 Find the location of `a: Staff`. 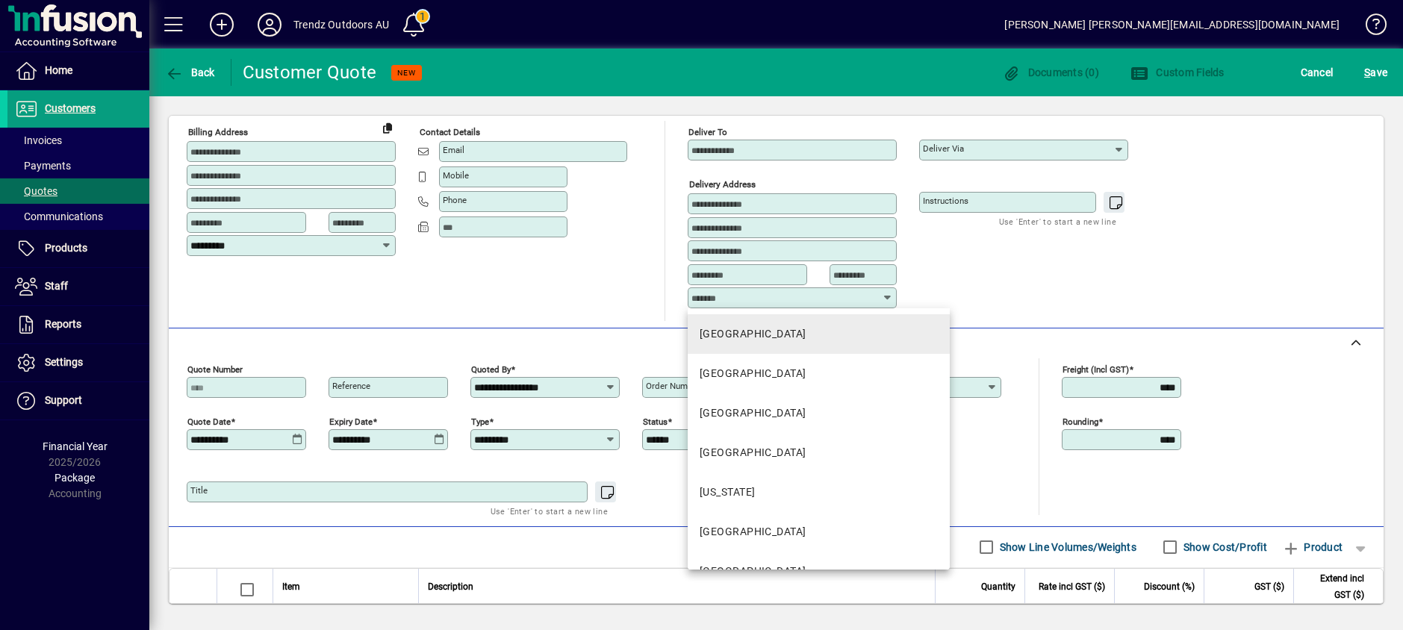

a: Staff is located at coordinates (78, 287).